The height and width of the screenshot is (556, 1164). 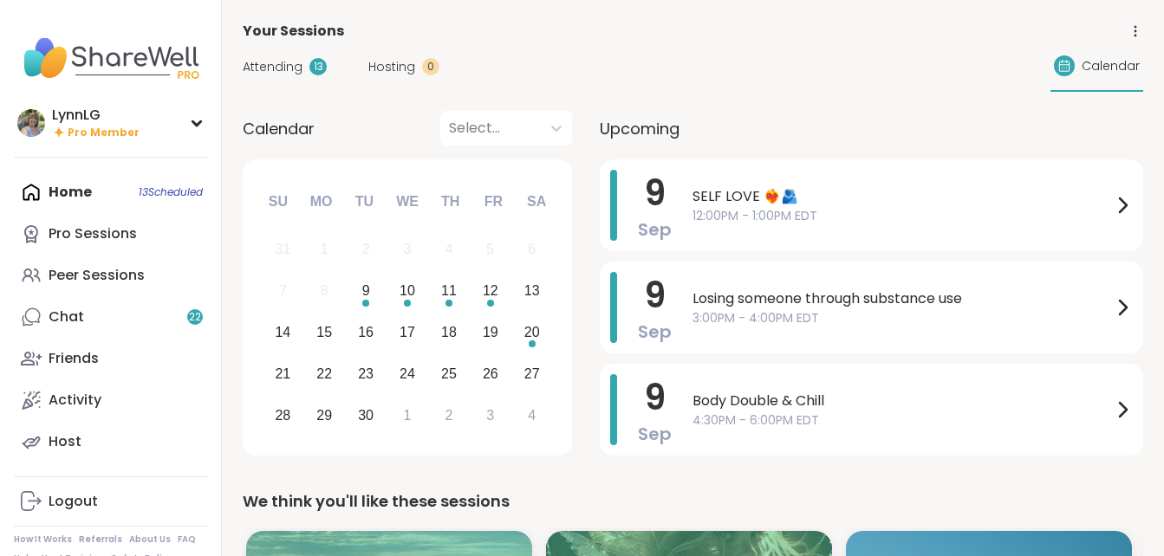 What do you see at coordinates (407, 250) in the screenshot?
I see `div: Not available Wednesday, September 3rd, 2025` at bounding box center [407, 250].